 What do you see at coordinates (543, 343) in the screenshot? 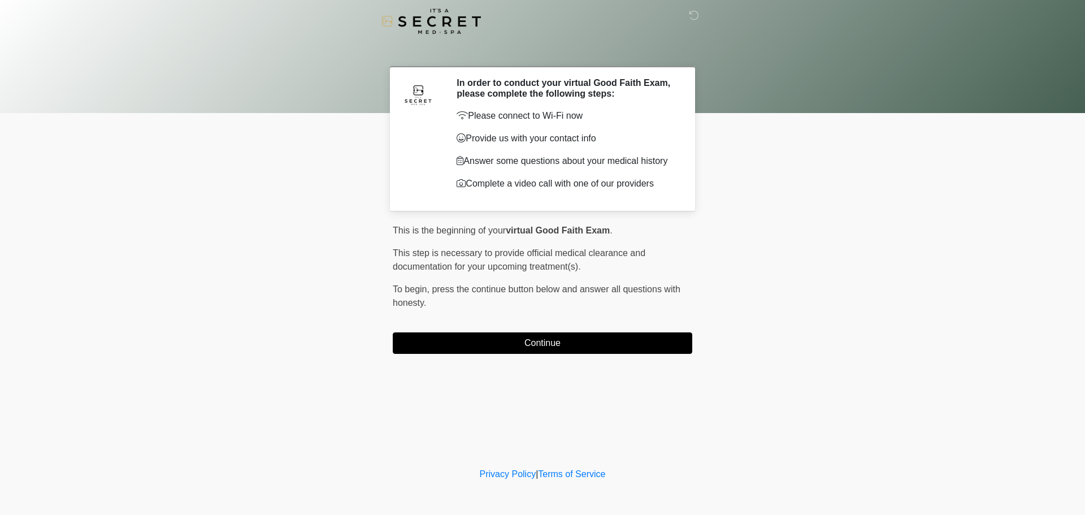
I see `button: Continue` at bounding box center [543, 343].